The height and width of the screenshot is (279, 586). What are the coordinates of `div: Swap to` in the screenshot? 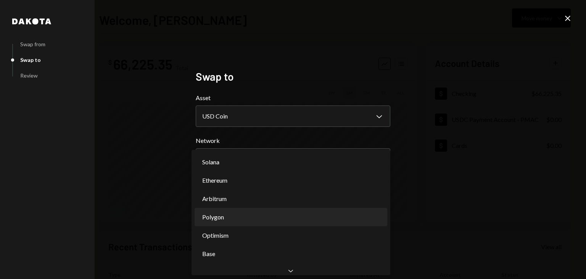 It's located at (31, 60).